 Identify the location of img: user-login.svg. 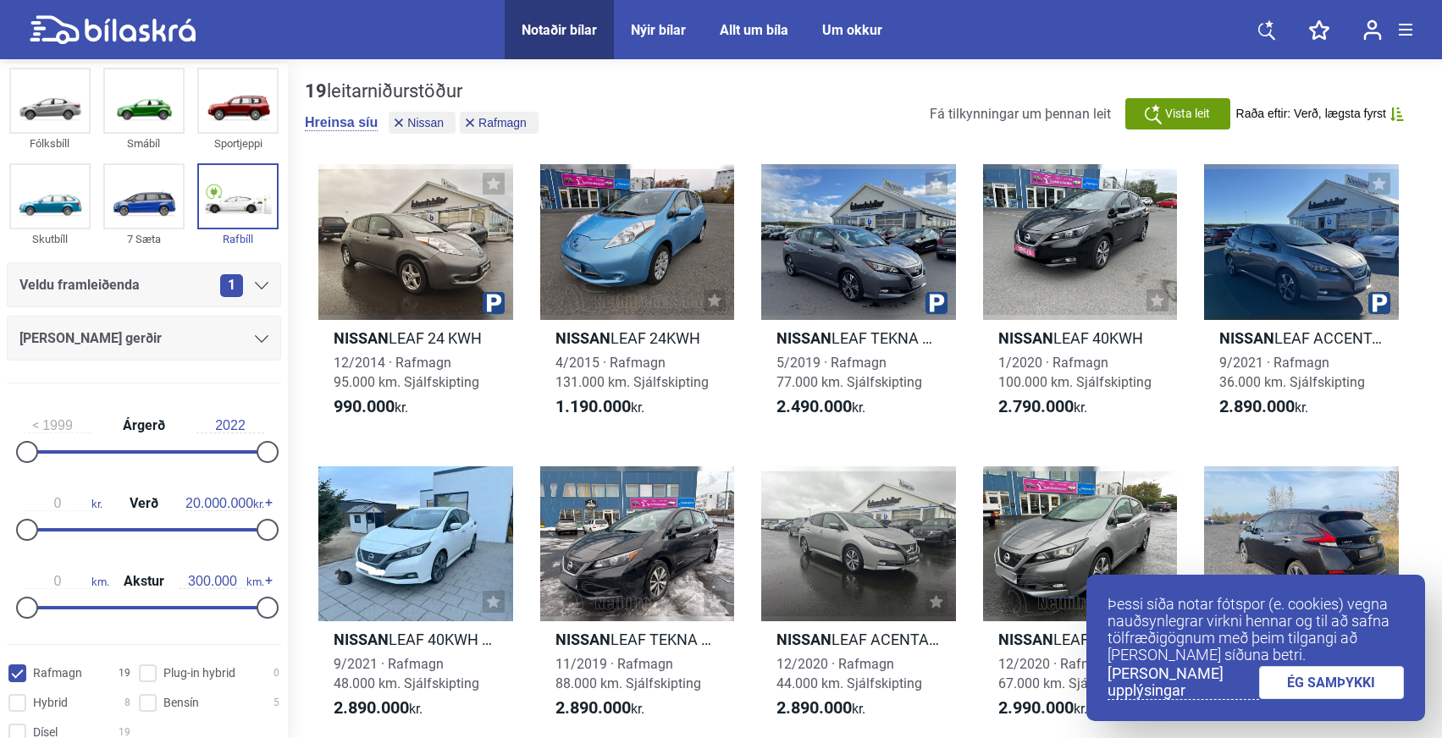
(1373, 30).